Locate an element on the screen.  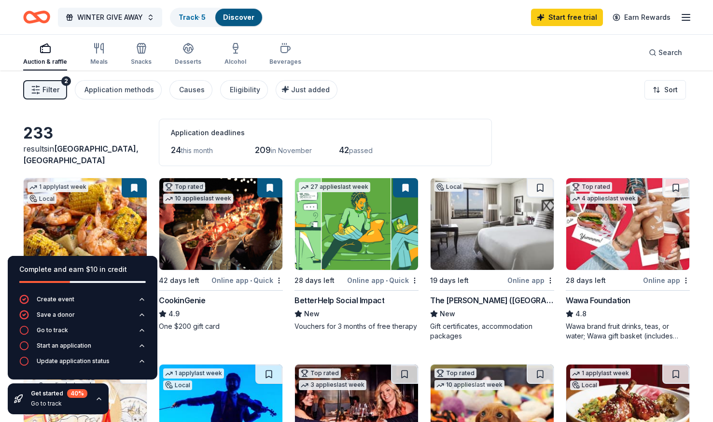
span: Filter is located at coordinates (51, 90).